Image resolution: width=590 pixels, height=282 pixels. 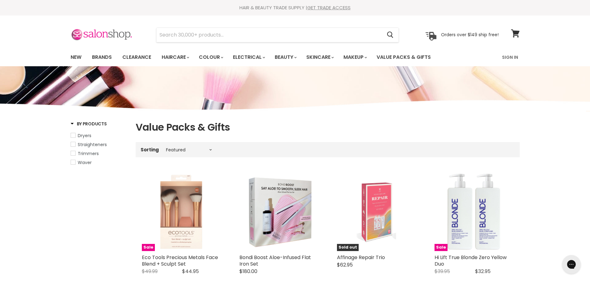 I want to click on a: Trimmers, so click(x=99, y=154).